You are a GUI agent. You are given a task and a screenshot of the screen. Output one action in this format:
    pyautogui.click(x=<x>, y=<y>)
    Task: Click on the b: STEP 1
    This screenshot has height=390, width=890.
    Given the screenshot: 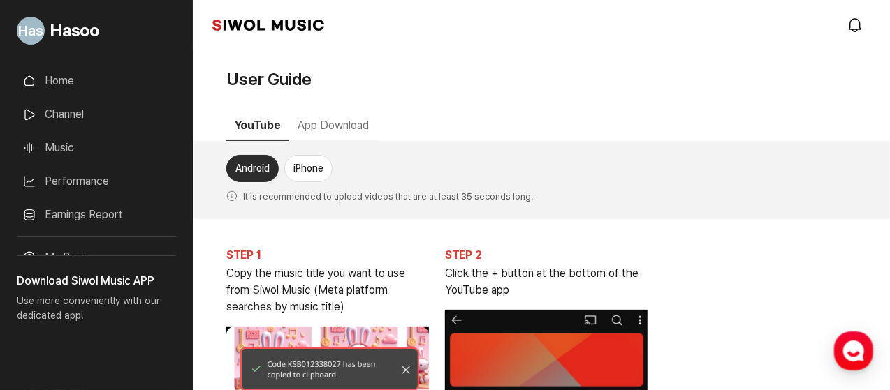 What is the action you would take?
    pyautogui.click(x=328, y=256)
    